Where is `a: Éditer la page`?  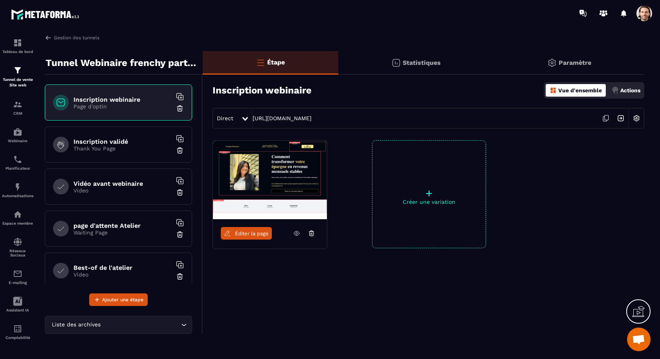
a: Éditer la page is located at coordinates (246, 233).